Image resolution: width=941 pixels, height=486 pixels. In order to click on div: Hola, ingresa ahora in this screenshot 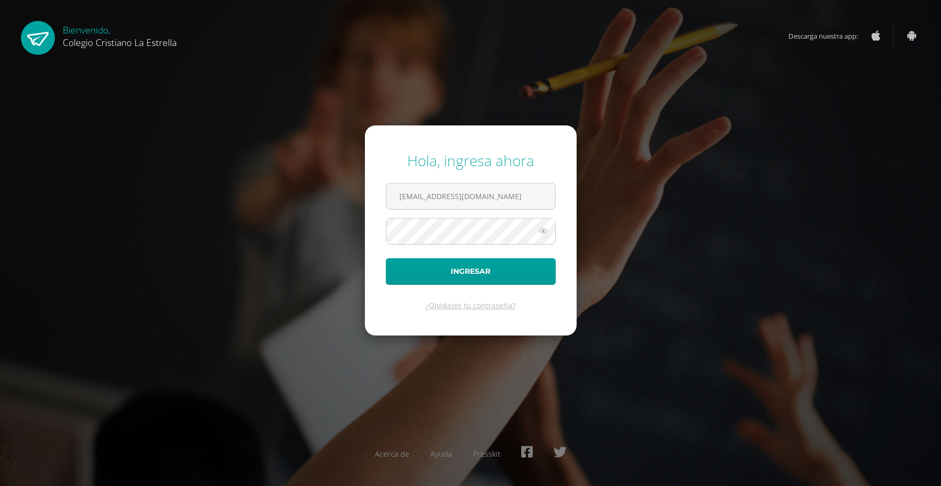, I will do `click(470, 160)`.